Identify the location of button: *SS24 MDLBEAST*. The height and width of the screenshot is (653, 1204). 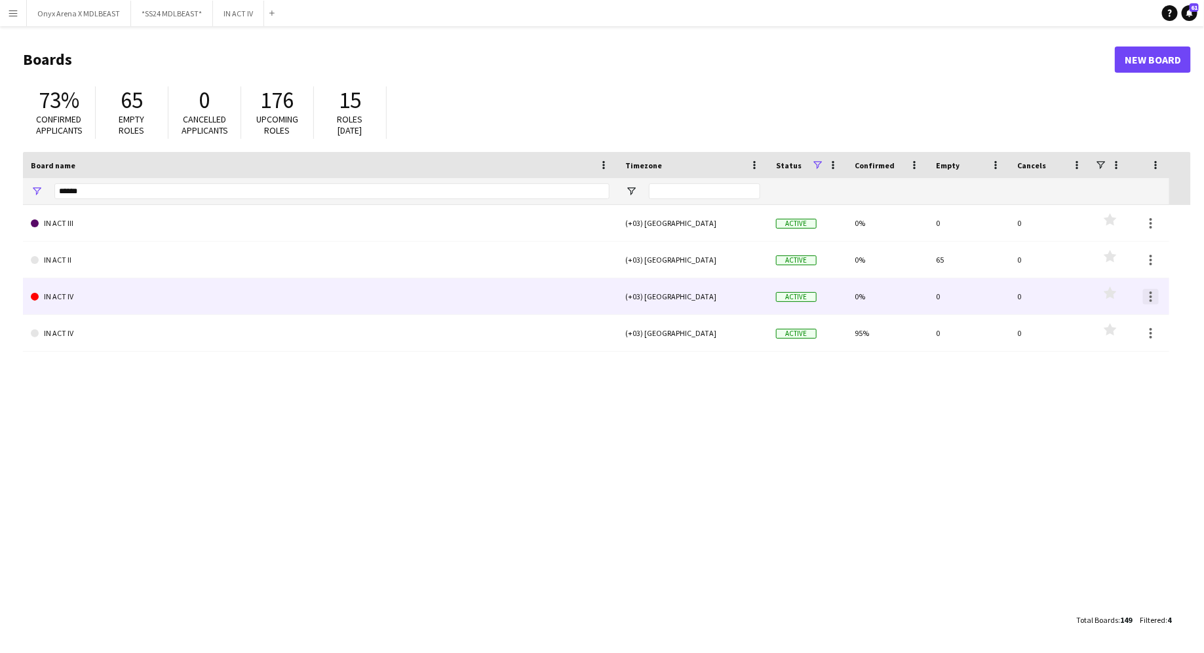
(172, 13).